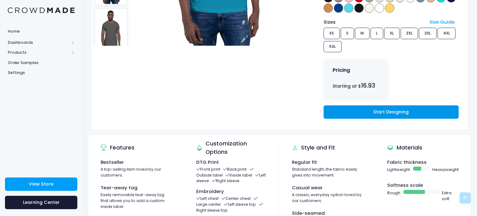 Image resolution: width=477 pixels, height=216 pixels. Describe the element at coordinates (41, 202) in the screenshot. I see `a: Learning Center` at that location.